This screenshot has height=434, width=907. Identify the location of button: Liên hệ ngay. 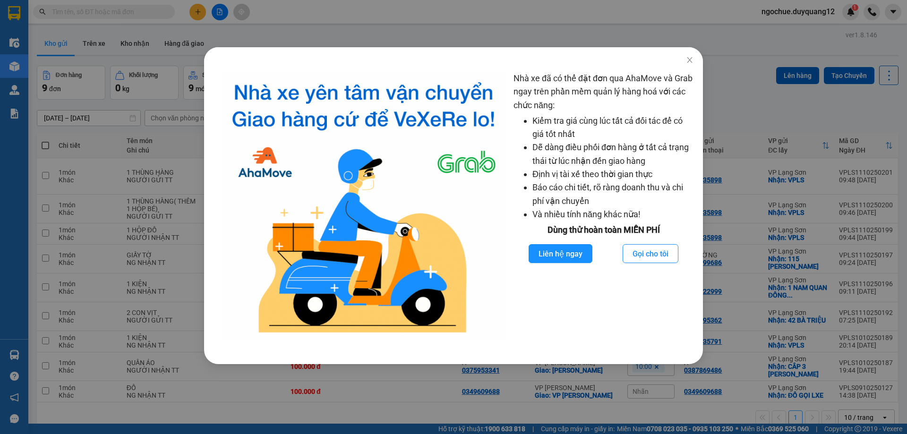
(560, 254).